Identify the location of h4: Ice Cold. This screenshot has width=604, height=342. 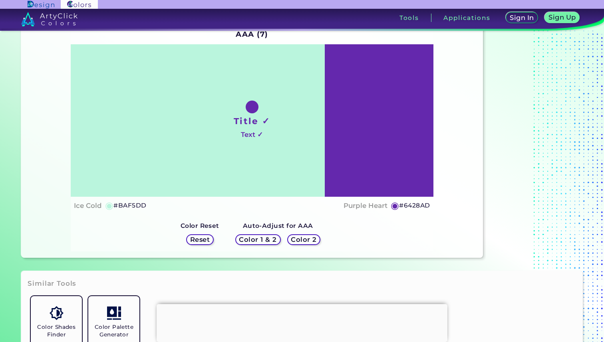
(88, 206).